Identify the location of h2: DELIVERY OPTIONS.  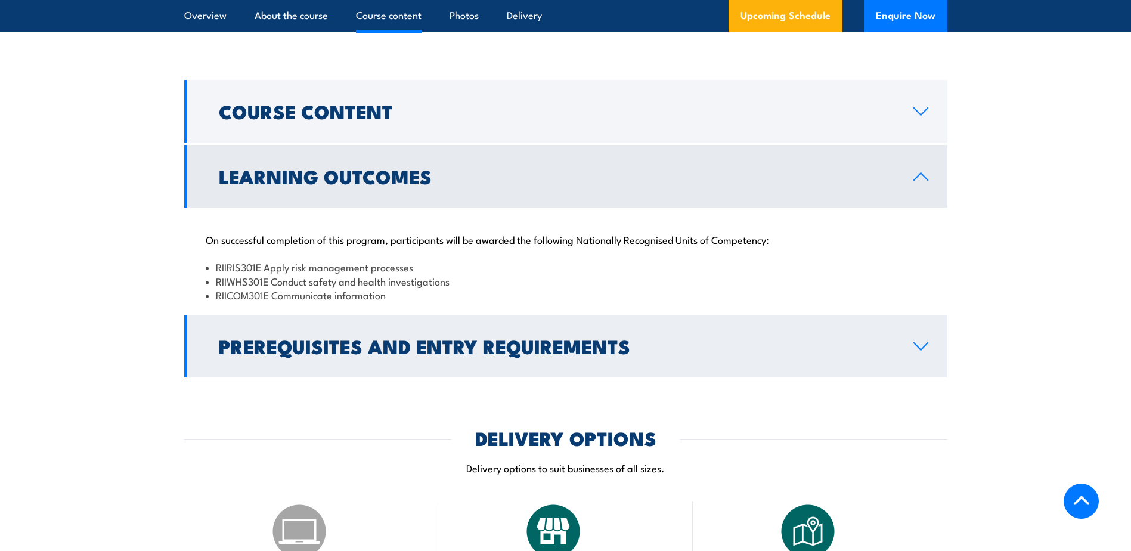
(566, 438).